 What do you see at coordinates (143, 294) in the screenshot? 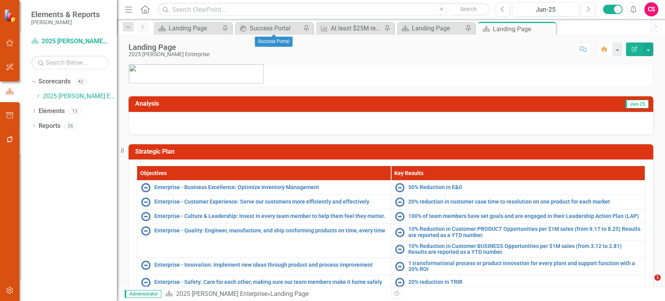
I see `span: Administrator` at bounding box center [143, 294].